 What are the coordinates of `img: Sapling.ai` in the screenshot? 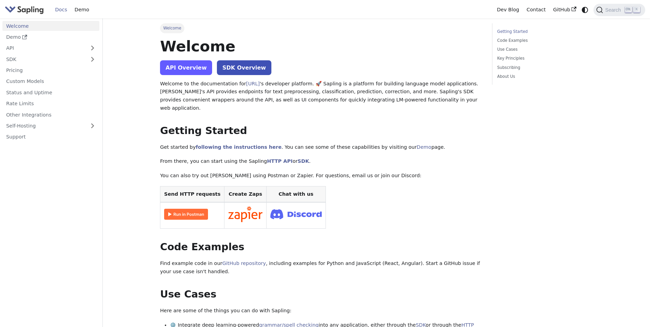 It's located at (24, 10).